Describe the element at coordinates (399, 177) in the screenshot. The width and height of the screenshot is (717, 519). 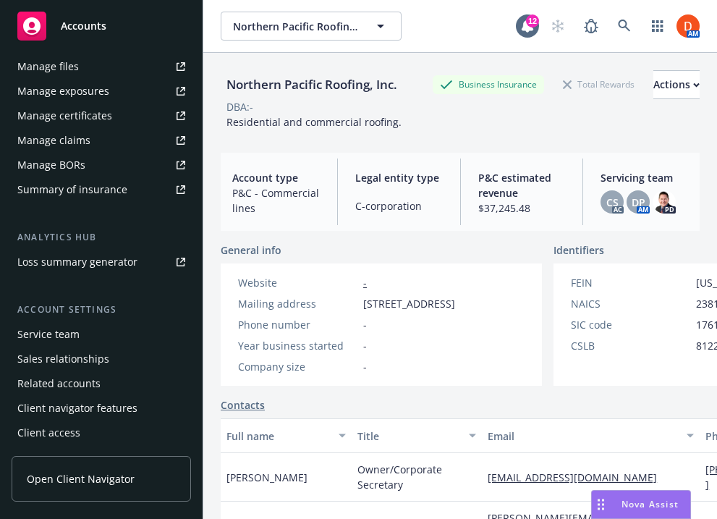
I see `span: Legal entity type` at that location.